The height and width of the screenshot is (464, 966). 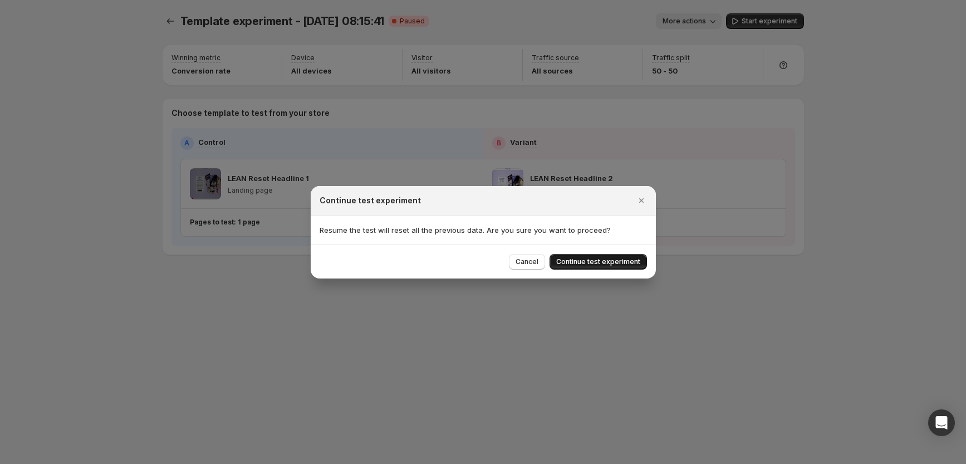 What do you see at coordinates (942, 423) in the screenshot?
I see `div: Open Intercom Messenger` at bounding box center [942, 423].